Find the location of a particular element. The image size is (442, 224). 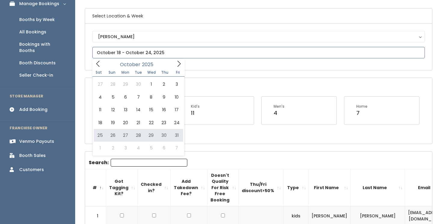

span: November 2, 2025 is located at coordinates (113, 148).